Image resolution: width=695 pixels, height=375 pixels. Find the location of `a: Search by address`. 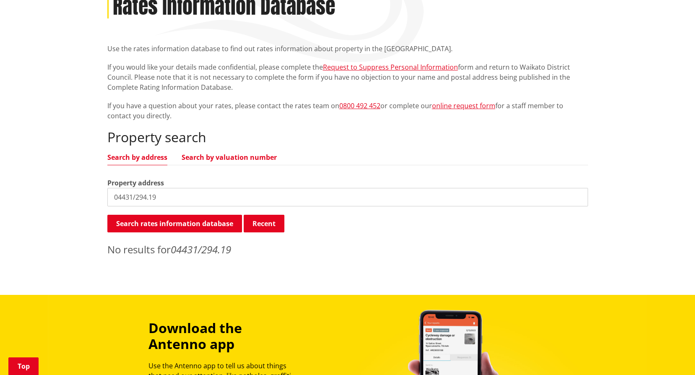

a: Search by address is located at coordinates (137, 157).